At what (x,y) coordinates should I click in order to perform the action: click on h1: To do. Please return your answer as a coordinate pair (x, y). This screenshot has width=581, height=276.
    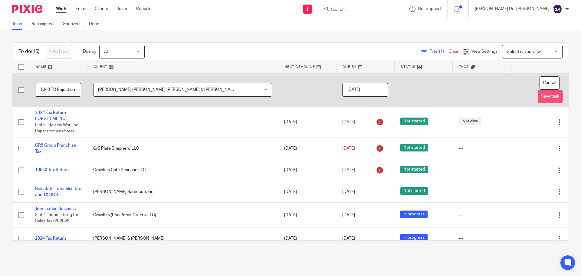
    Looking at the image, I should click on (29, 51).